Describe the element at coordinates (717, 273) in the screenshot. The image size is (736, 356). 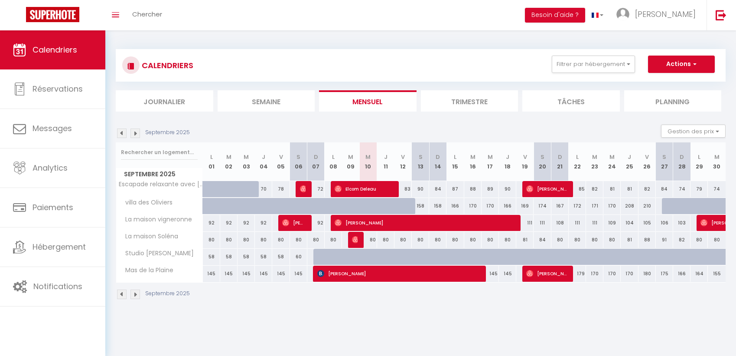
I see `div: 155` at that location.